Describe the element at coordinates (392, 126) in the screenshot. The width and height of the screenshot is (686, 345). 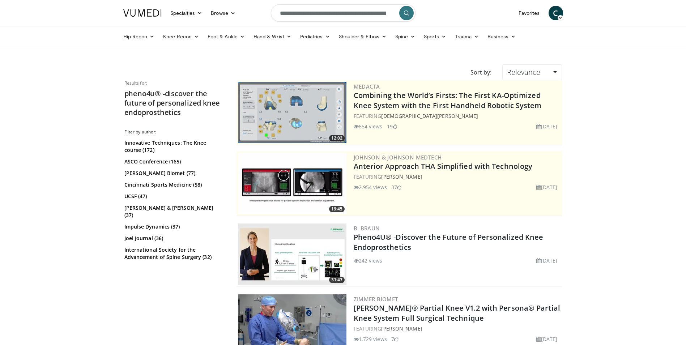
I see `li: 19` at that location.